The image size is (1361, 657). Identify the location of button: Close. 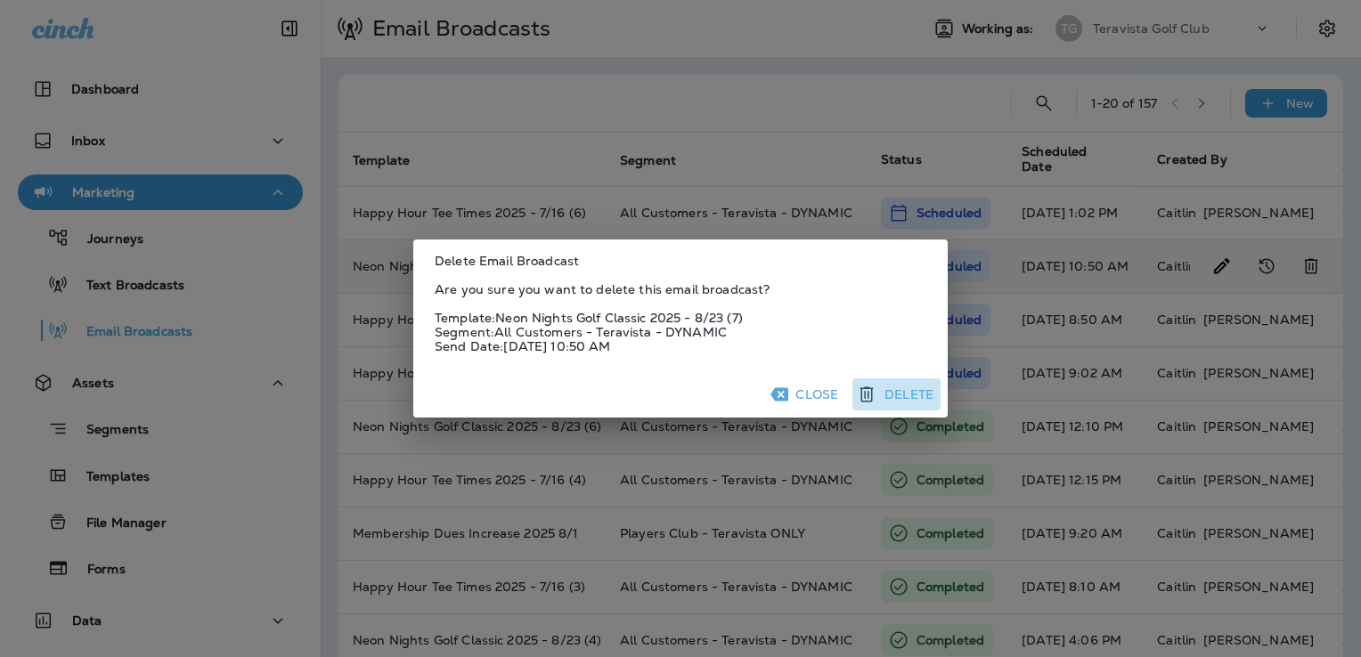
(806, 395).